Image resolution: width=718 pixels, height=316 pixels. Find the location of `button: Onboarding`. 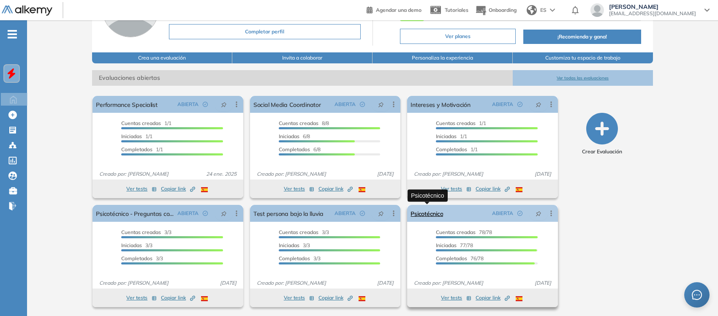

button: Onboarding is located at coordinates (496, 10).